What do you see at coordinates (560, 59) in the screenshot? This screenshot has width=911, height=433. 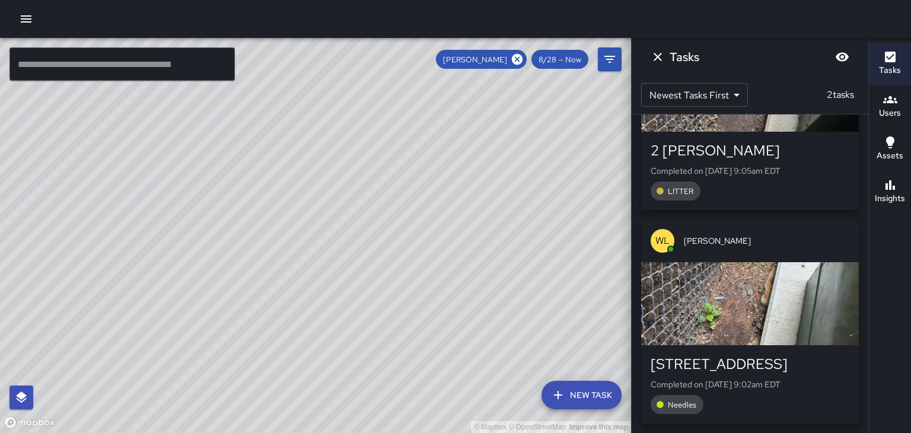 I see `span: 8/28 — Now` at bounding box center [560, 59].